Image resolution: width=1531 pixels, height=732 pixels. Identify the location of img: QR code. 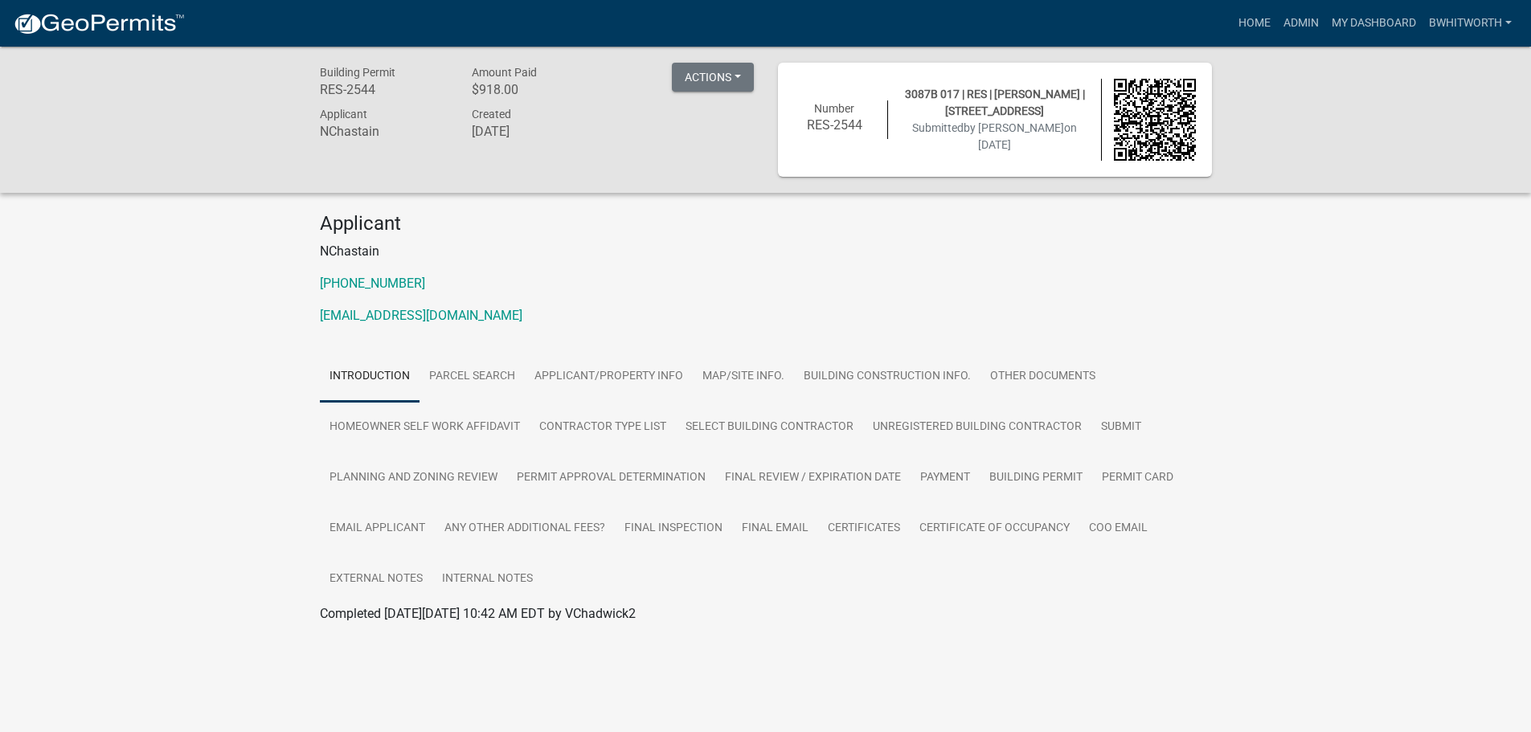
(1155, 120).